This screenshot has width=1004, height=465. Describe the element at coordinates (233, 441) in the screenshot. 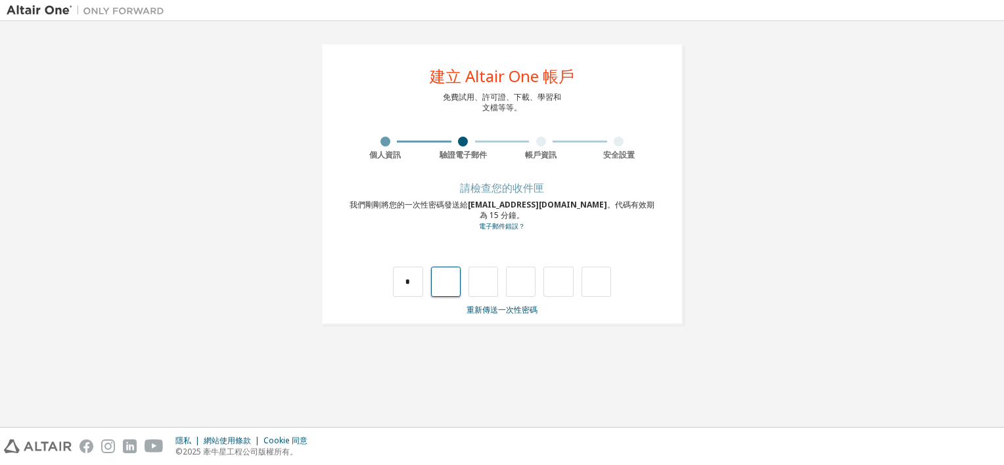

I see `div: 網站使用條款` at that location.